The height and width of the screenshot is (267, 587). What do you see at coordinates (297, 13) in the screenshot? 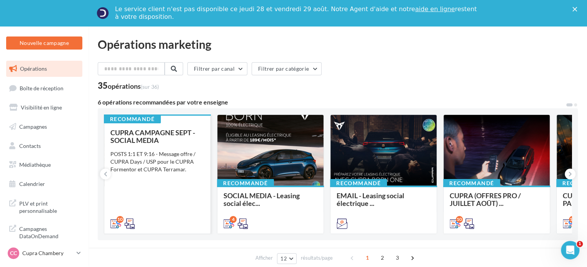
I see `div: Le service client n'est pas disponible ce jeudi 28 et vendredi 29 août. Notre Agent d'aide et not...` at bounding box center [297, 13].